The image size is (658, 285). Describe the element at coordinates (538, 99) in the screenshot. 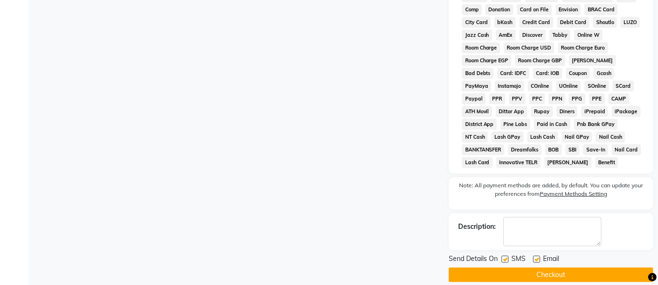

I see `span: PPC` at that location.